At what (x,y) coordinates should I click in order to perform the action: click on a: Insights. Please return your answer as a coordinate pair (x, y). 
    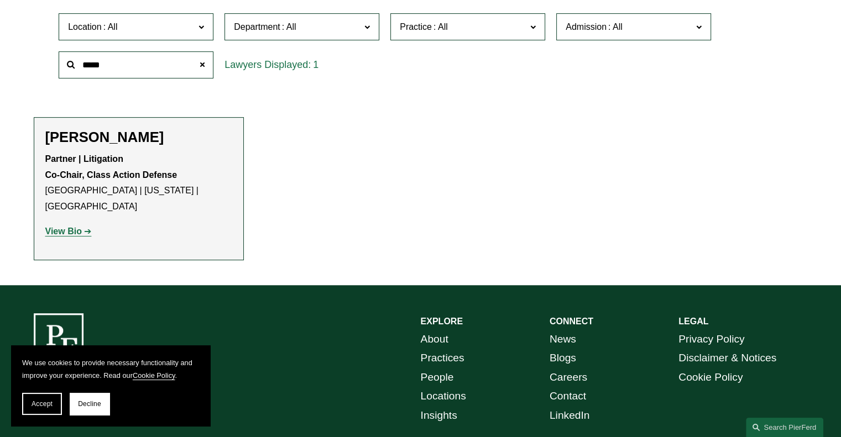
    Looking at the image, I should click on (439, 416).